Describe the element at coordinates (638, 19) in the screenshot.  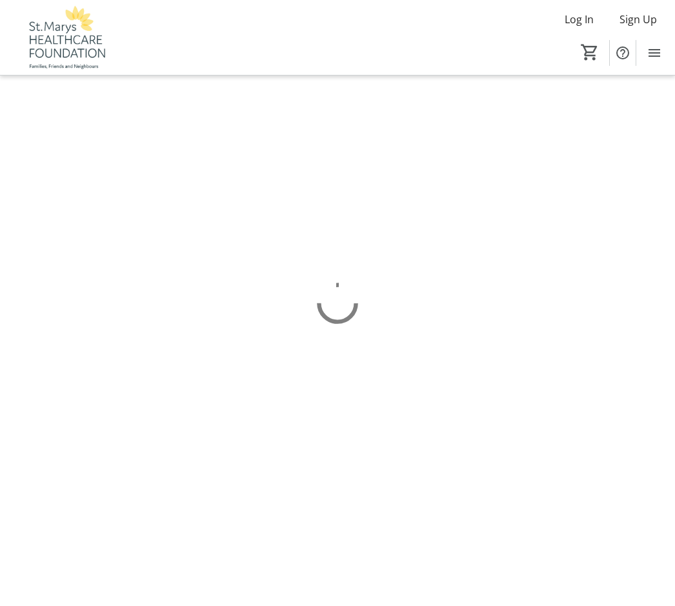
I see `span: Sign Up` at that location.